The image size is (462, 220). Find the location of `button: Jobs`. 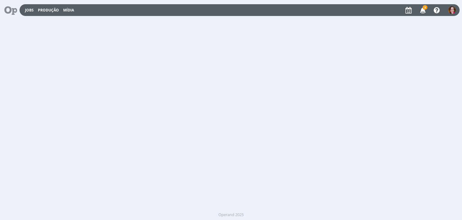

button: Jobs is located at coordinates (29, 10).